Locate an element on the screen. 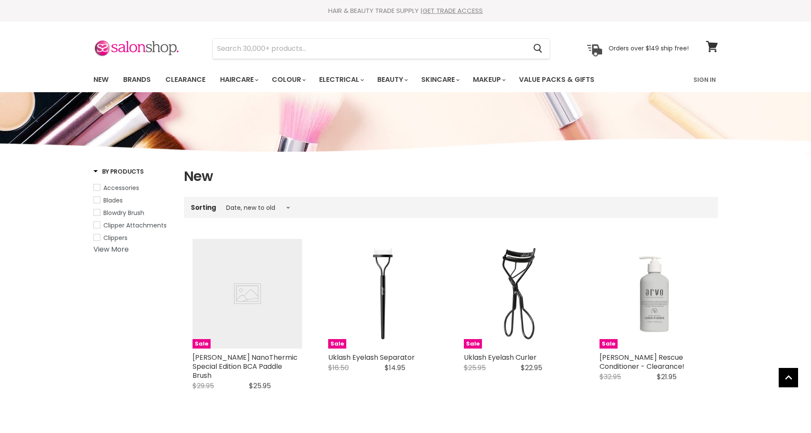 Image resolution: width=811 pixels, height=433 pixels. a: Skincare is located at coordinates (440, 80).